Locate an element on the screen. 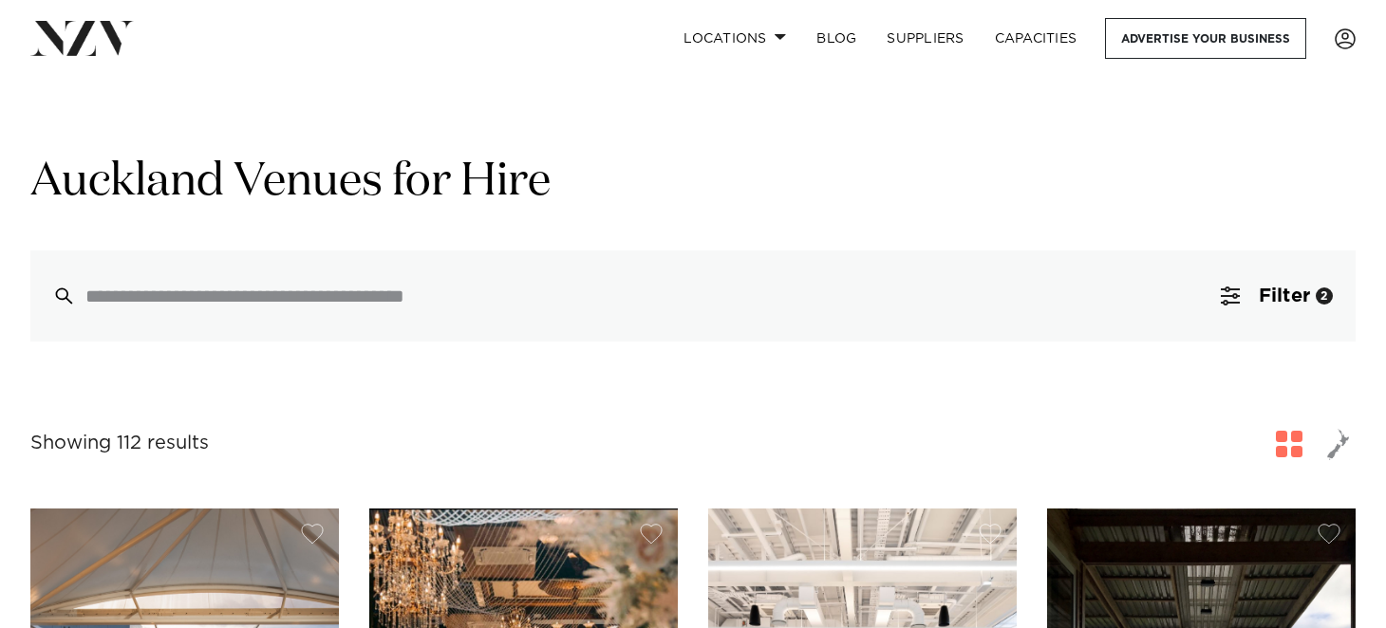 Image resolution: width=1386 pixels, height=628 pixels. span: Filter is located at coordinates (1284, 296).